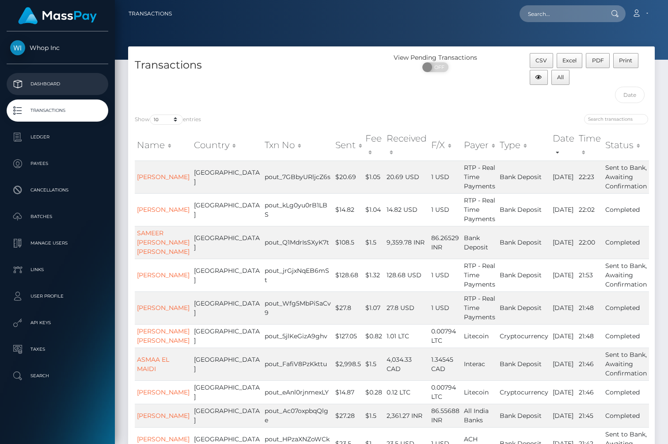 The height and width of the screenshot is (444, 668). I want to click on p: Dashboard, so click(57, 84).